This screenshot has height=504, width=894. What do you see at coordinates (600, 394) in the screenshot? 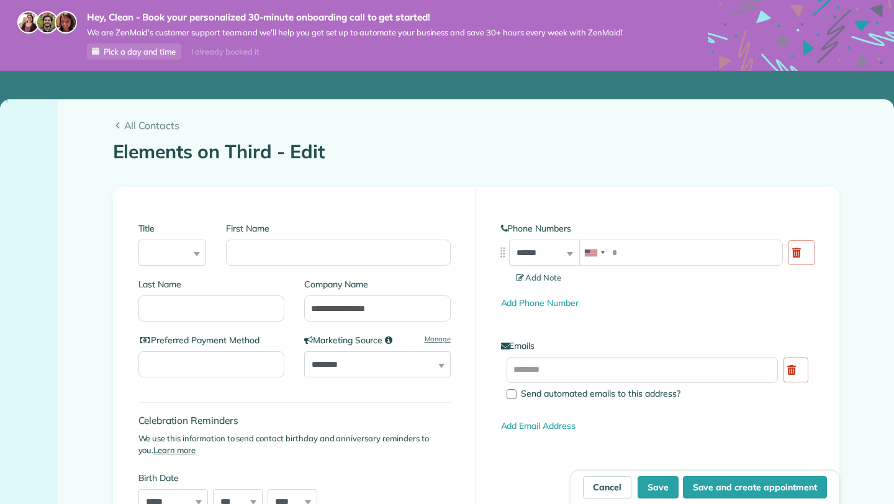
I see `span: Send automated emails to this address?` at bounding box center [600, 394].